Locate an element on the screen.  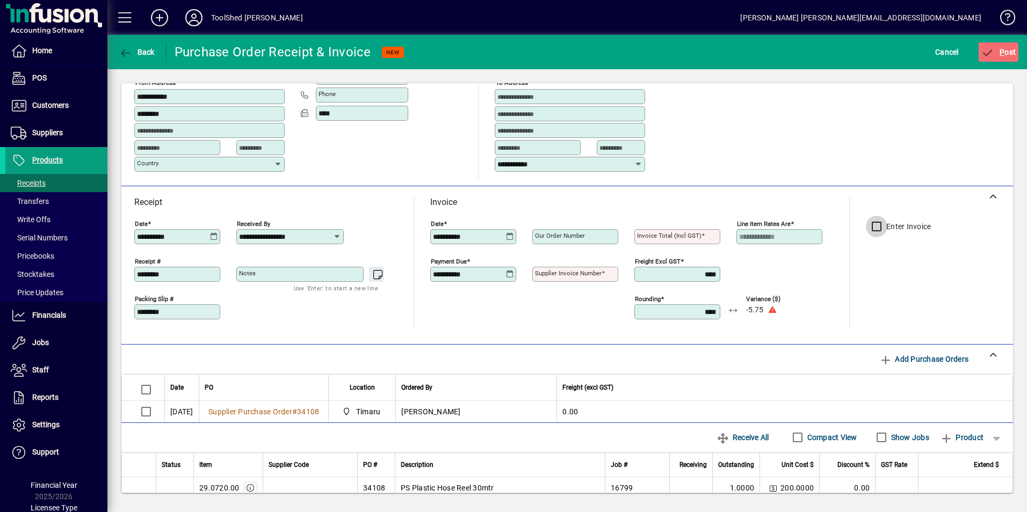
span: Ordered By is located at coordinates (417, 388).